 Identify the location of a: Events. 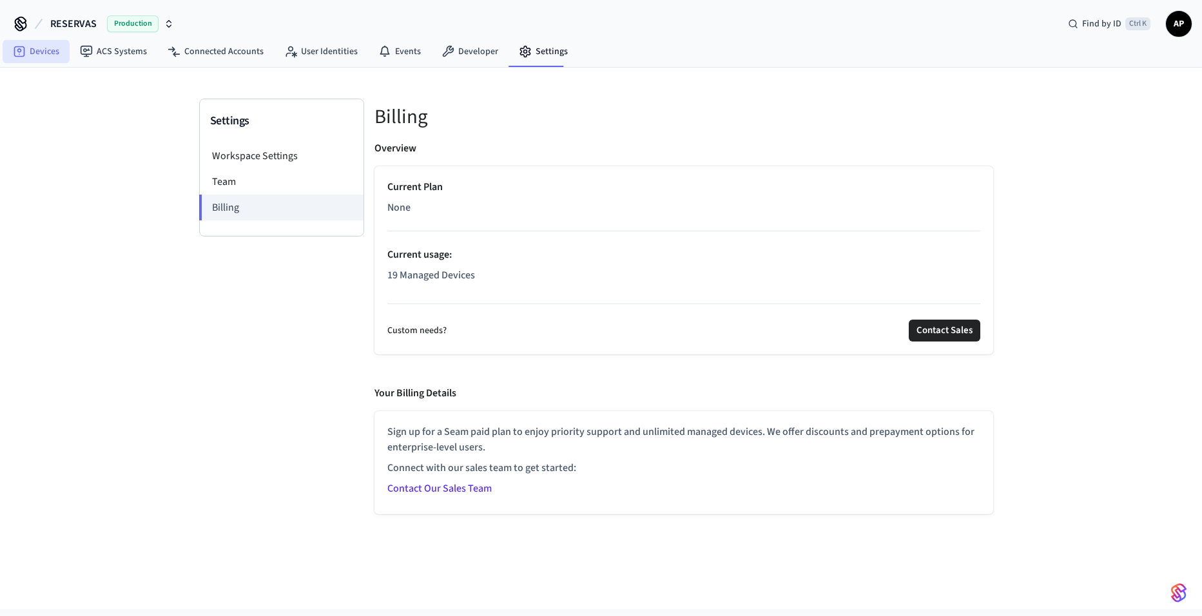
(400, 52).